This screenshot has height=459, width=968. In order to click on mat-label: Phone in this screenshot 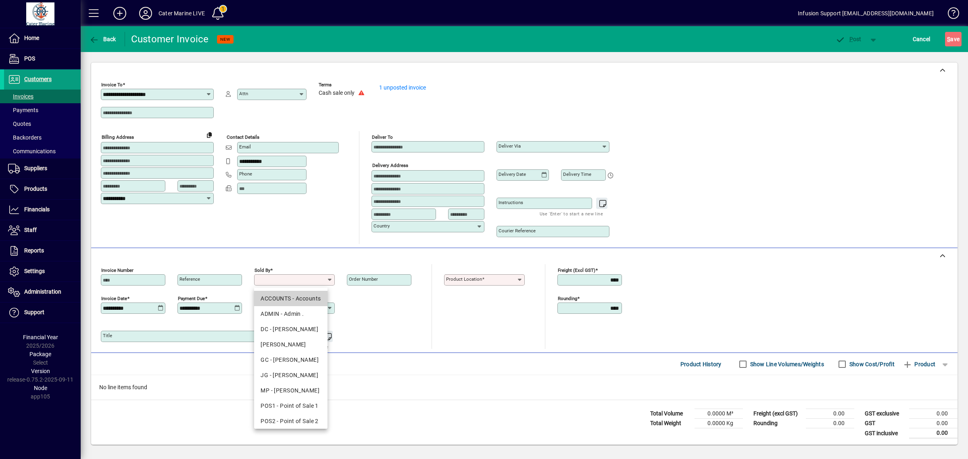, I will do `click(246, 174)`.